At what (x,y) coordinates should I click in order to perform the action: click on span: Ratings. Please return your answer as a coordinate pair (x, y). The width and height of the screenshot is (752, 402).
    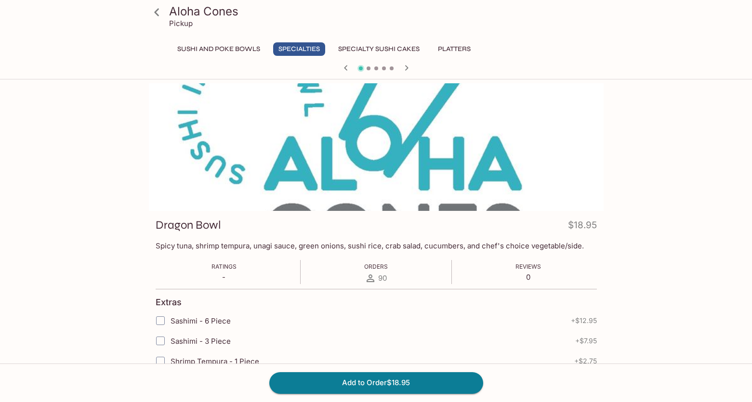
    Looking at the image, I should click on (224, 266).